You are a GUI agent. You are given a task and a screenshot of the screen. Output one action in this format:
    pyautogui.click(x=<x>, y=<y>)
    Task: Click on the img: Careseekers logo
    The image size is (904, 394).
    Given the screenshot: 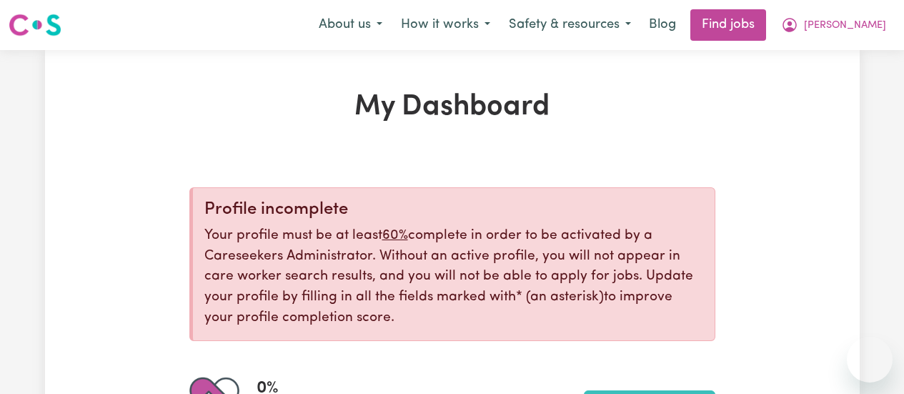 What is the action you would take?
    pyautogui.click(x=35, y=25)
    